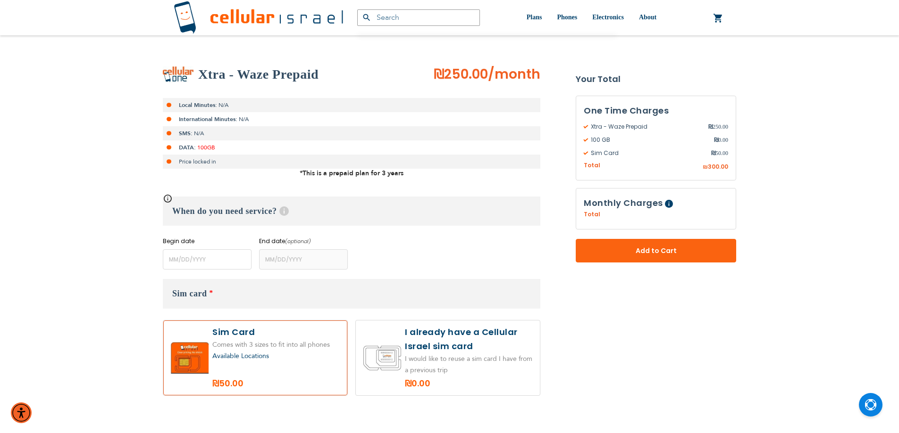 The width and height of the screenshot is (899, 433). What do you see at coordinates (258, 17) in the screenshot?
I see `img: Cellular Israel Logo` at bounding box center [258, 17].